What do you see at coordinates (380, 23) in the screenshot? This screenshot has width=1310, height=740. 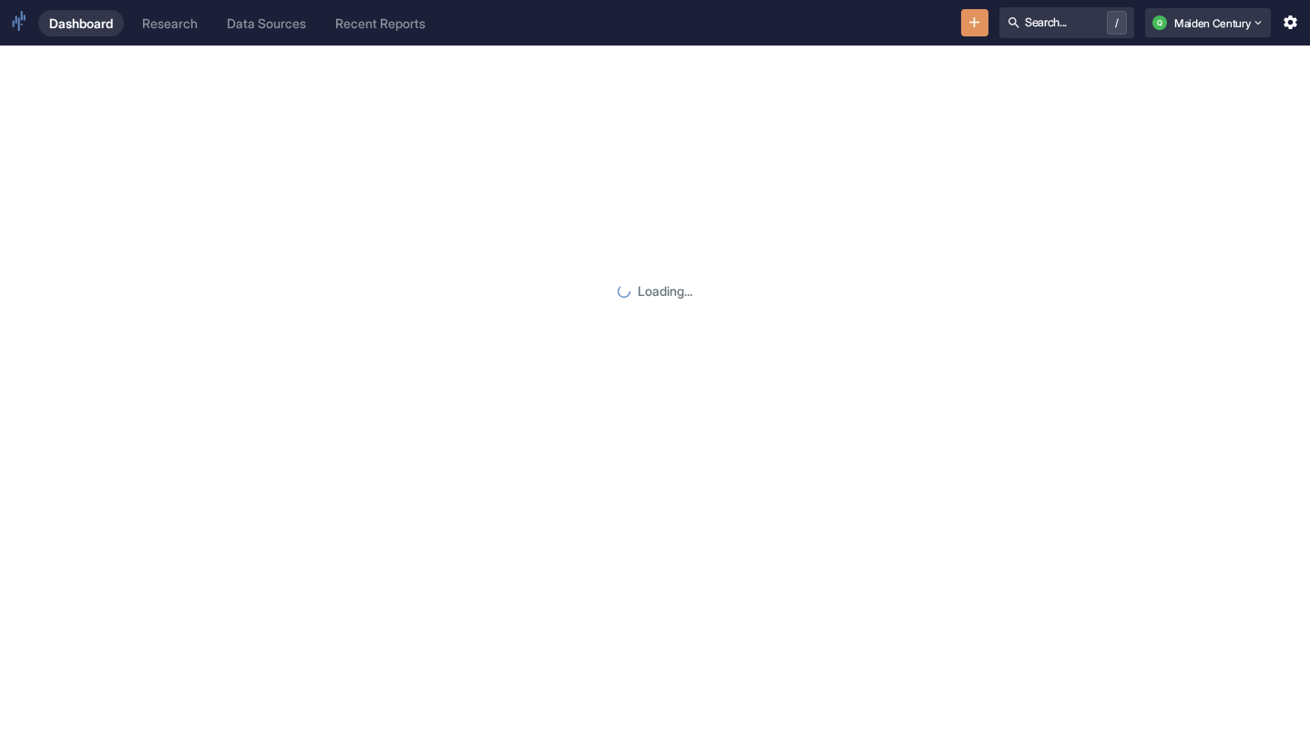 I see `a: Recent Reports` at bounding box center [380, 23].